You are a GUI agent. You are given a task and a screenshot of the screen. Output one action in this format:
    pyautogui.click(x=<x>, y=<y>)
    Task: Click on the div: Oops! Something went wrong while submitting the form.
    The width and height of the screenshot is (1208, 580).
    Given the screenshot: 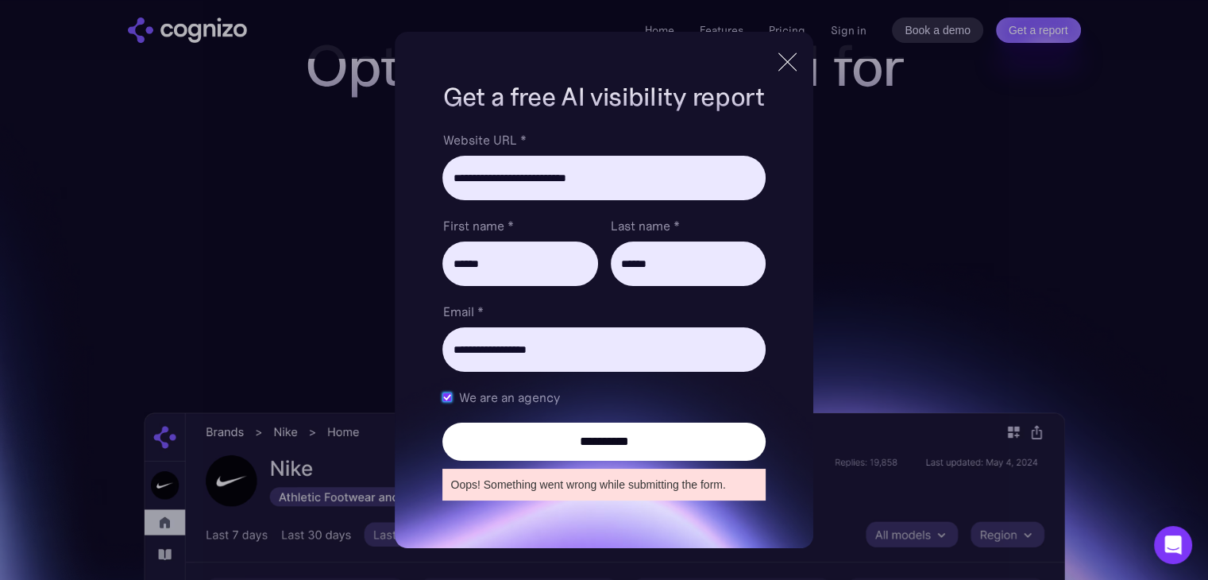 What is the action you would take?
    pyautogui.click(x=604, y=484)
    